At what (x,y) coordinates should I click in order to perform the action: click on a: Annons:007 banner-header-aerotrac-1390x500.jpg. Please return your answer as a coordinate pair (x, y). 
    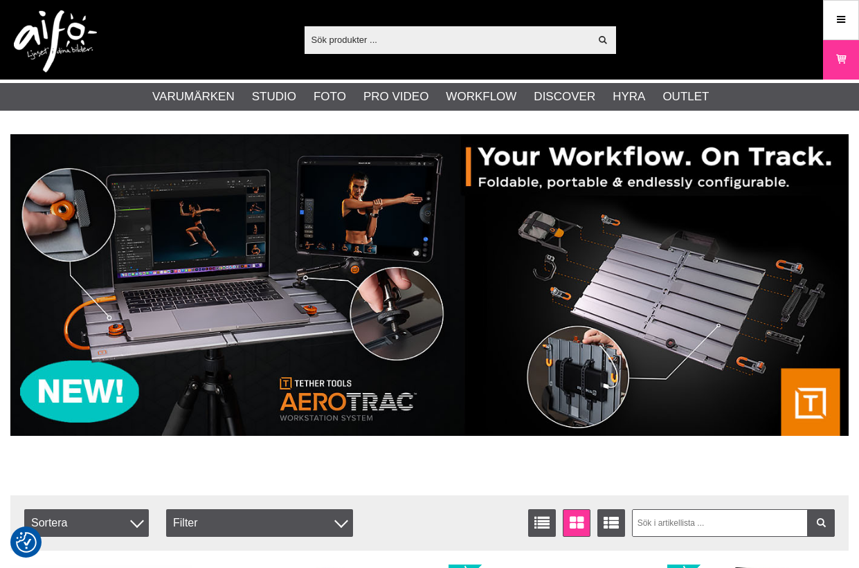
    Looking at the image, I should click on (429, 285).